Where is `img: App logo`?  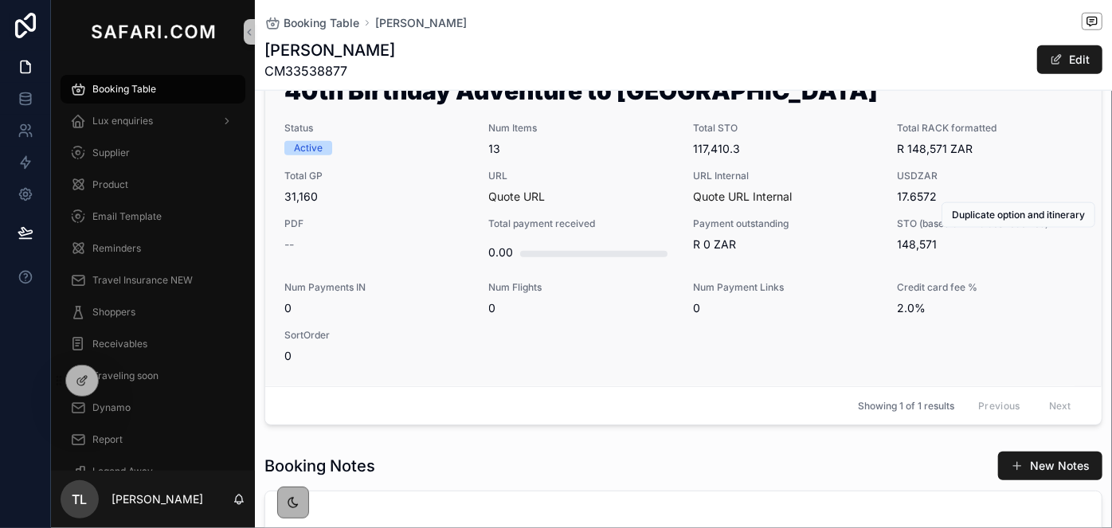 img: App logo is located at coordinates (153, 32).